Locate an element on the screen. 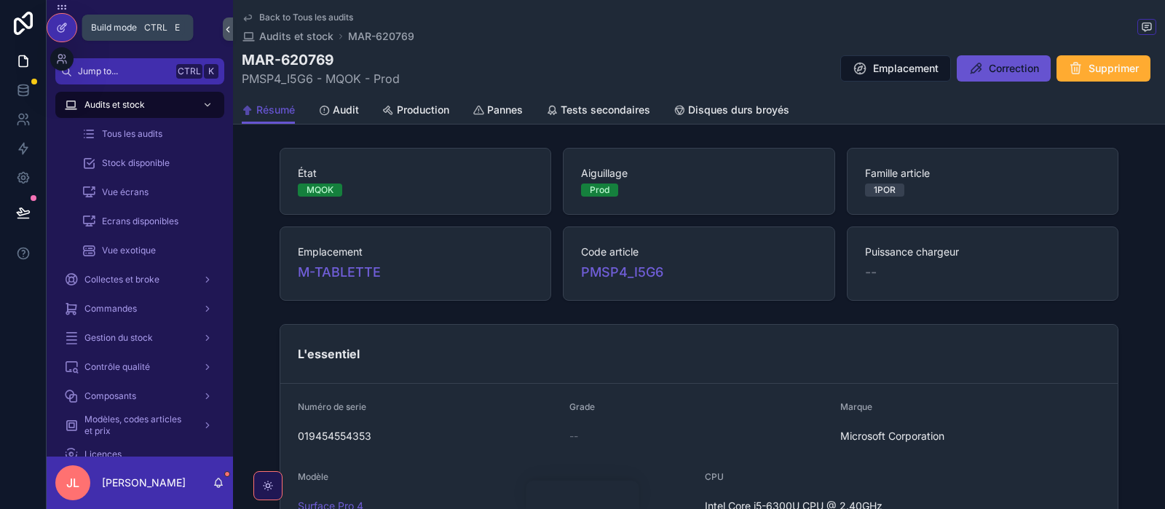  span: Modèle is located at coordinates (313, 476).